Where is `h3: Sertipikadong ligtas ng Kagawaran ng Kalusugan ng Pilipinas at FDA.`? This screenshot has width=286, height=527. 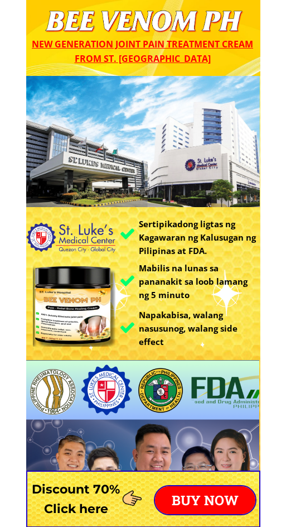
h3: Sertipikadong ligtas ng Kagawaran ng Kalusugan ng Pilipinas at FDA. is located at coordinates (201, 237).